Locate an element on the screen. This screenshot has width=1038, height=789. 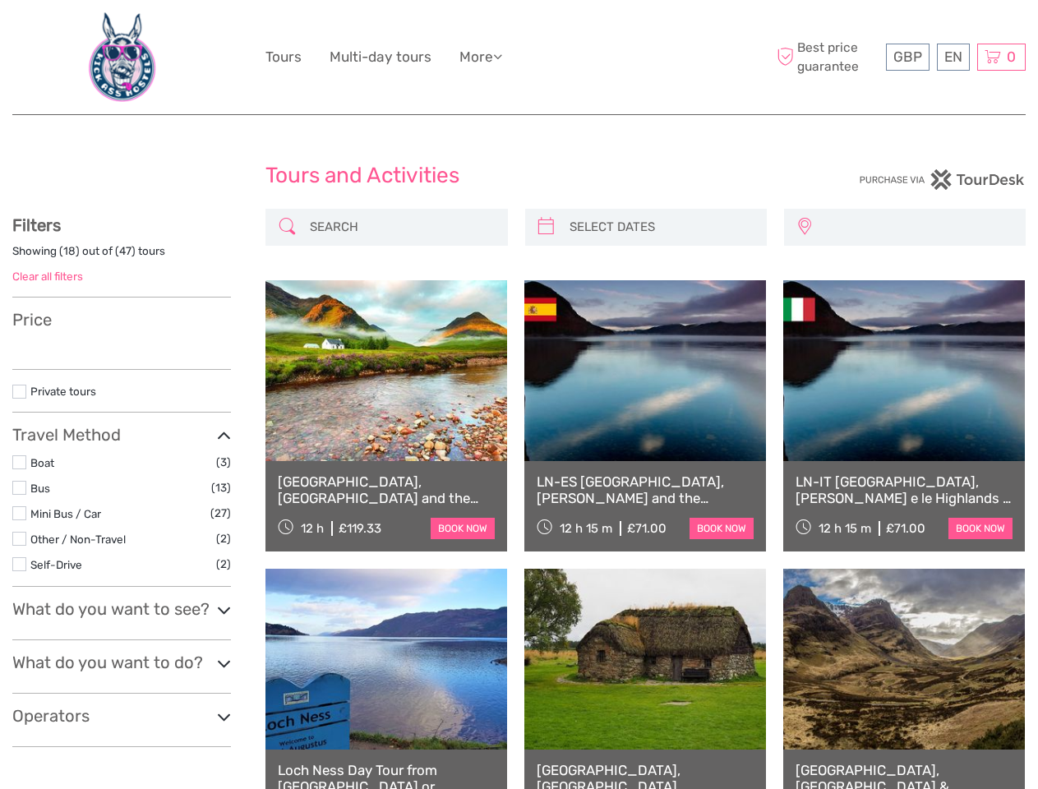
span: (3) is located at coordinates (224, 462).